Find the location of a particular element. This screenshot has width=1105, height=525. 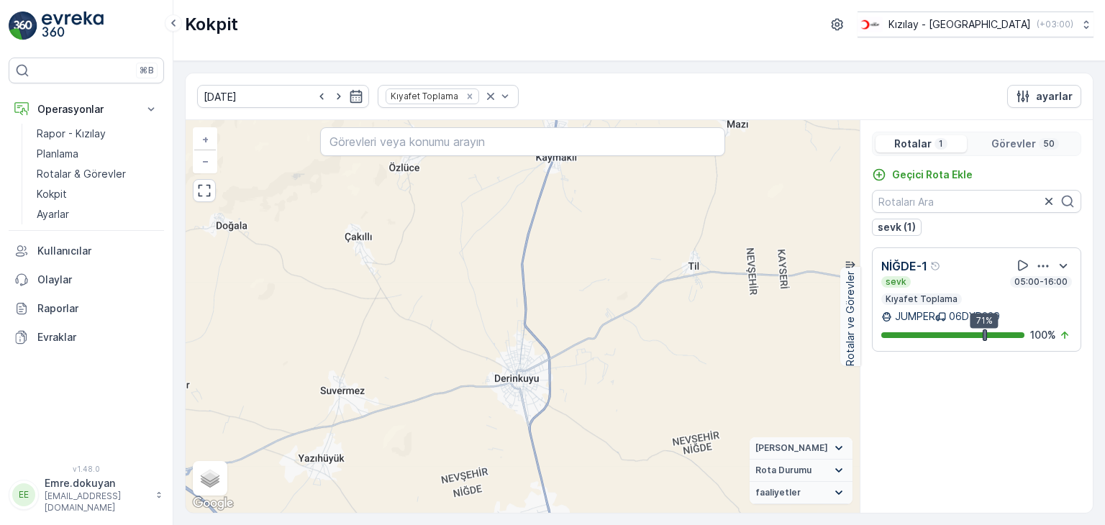

a: Geçici Rota Ekle is located at coordinates (922, 175).